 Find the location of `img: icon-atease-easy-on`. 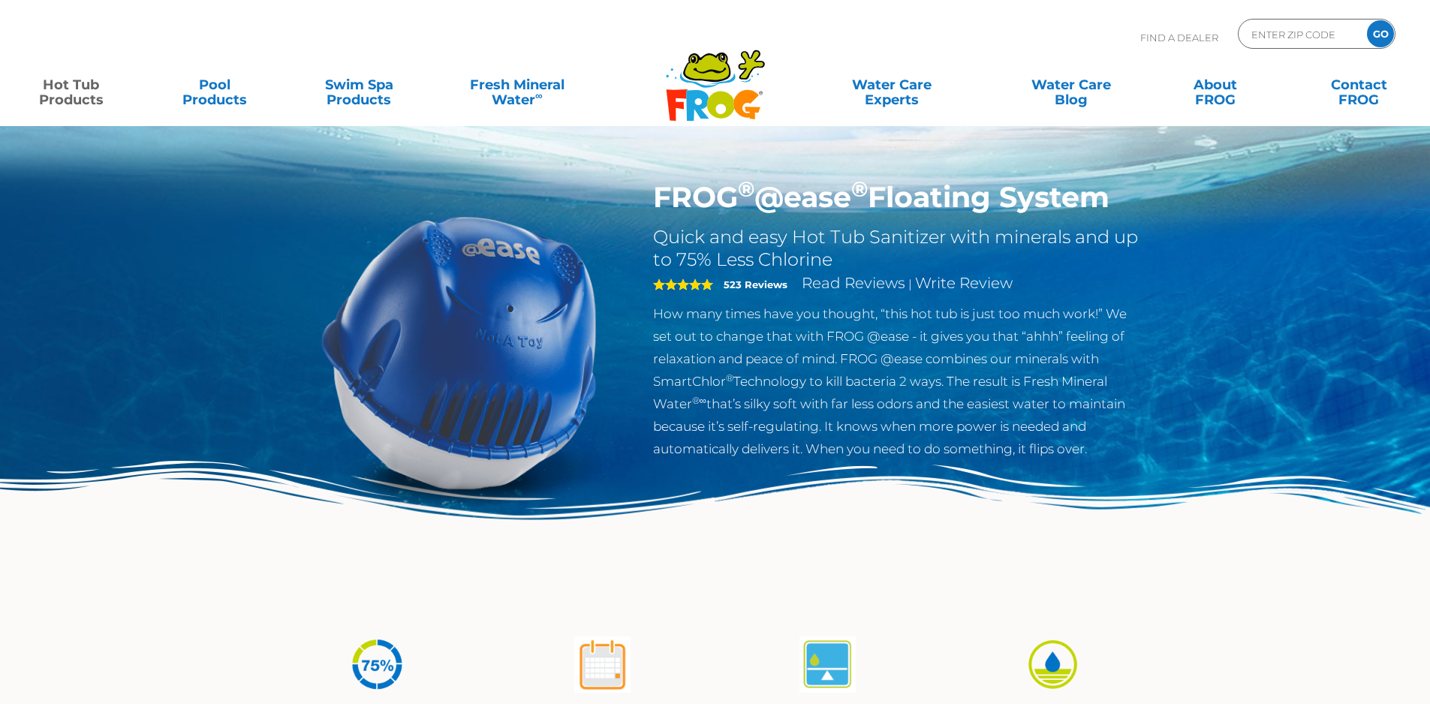

img: icon-atease-easy-on is located at coordinates (1052, 664).